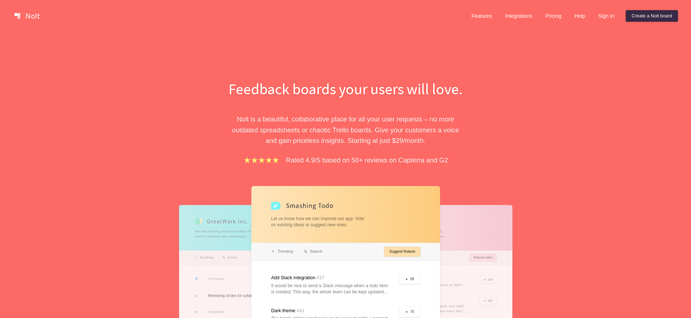 The width and height of the screenshot is (691, 318). Describe the element at coordinates (553, 16) in the screenshot. I see `a: Pricing` at that location.